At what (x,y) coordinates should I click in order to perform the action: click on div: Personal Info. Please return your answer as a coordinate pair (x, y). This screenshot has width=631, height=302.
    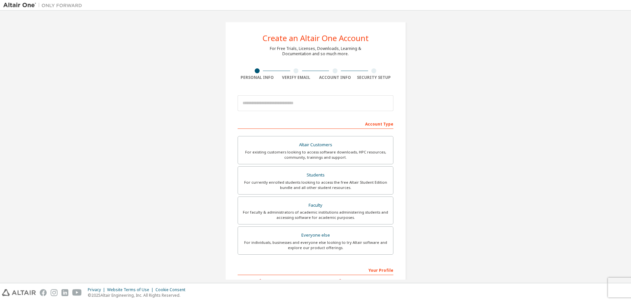
    Looking at the image, I should click on (257, 78).